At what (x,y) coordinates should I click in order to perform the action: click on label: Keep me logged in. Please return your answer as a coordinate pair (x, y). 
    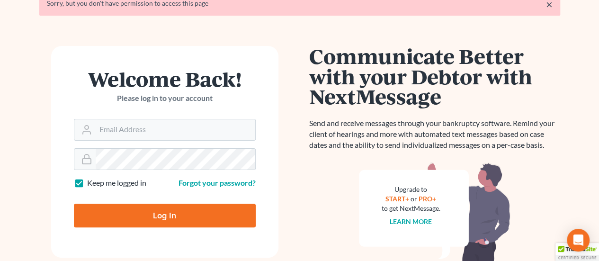
    Looking at the image, I should click on (116, 183).